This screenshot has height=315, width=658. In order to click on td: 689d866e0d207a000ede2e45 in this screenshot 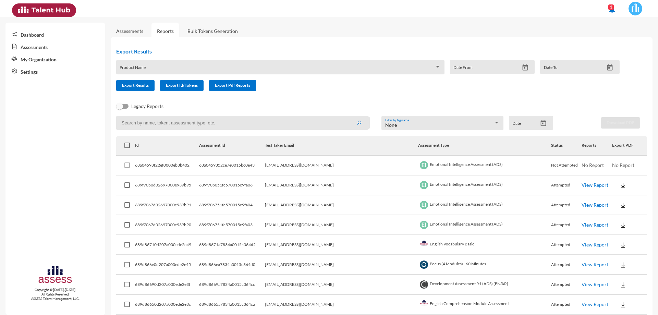, I will do `click(167, 265)`.